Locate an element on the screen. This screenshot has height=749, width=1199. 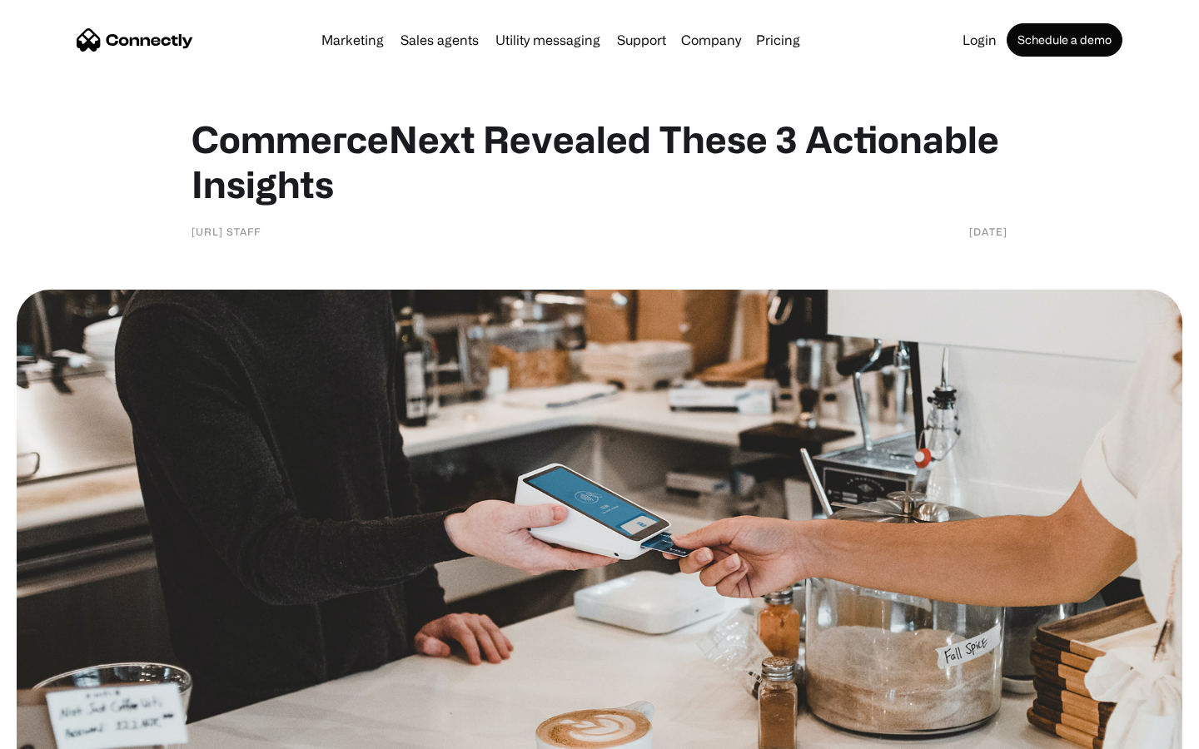
a: Sales agents is located at coordinates (440, 40).